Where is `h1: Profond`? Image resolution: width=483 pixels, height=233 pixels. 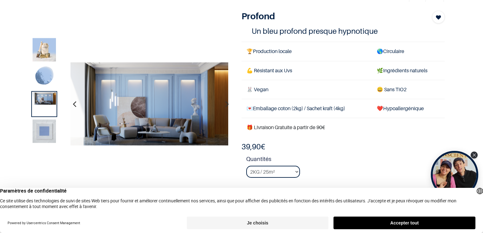
h1: Profond is located at coordinates (328, 16).